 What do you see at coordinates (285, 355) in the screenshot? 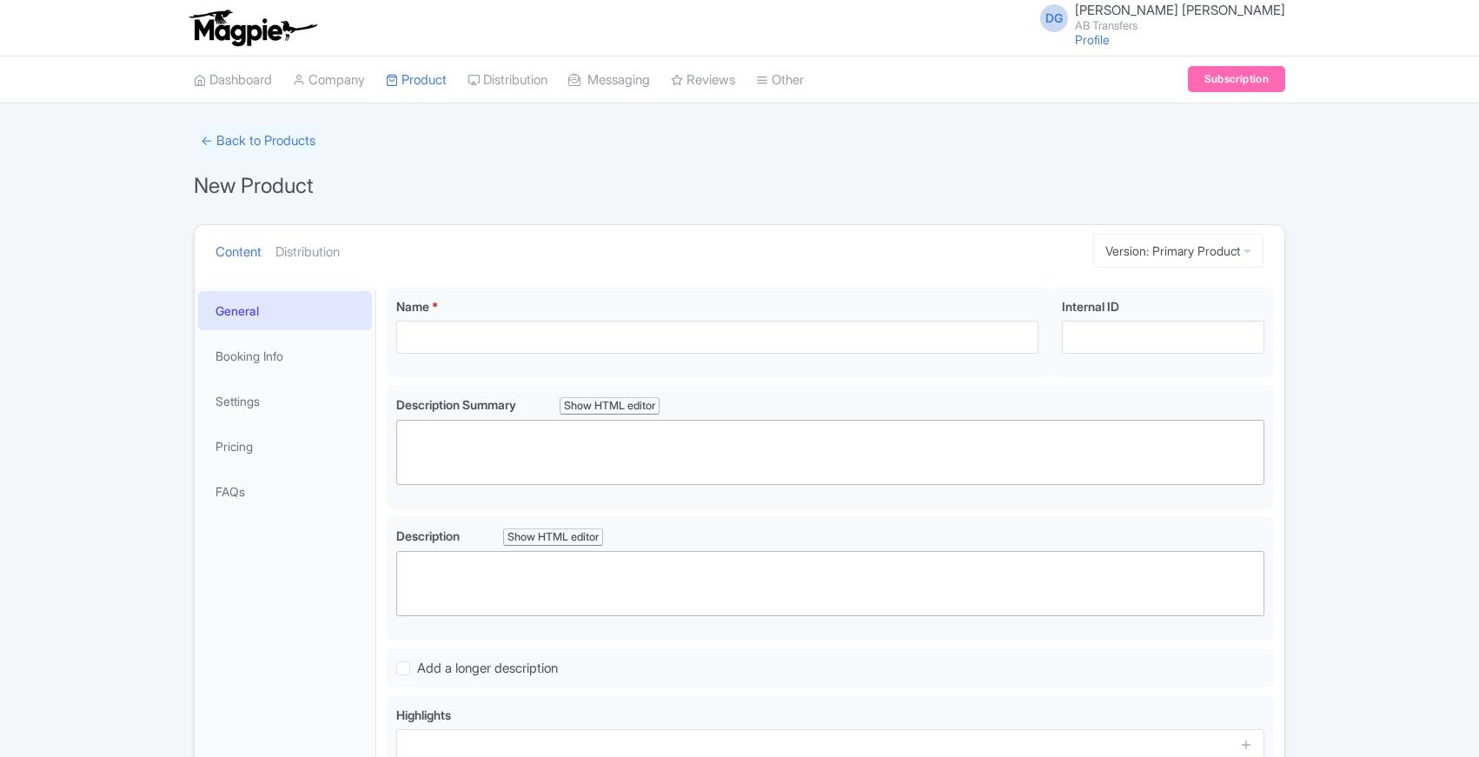
I see `a: Booking Info` at bounding box center [285, 355].